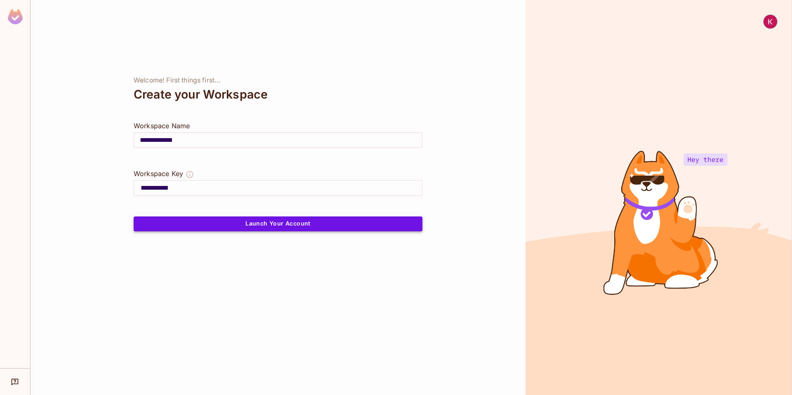 Image resolution: width=792 pixels, height=395 pixels. What do you see at coordinates (158, 174) in the screenshot?
I see `div: Workspace Key` at bounding box center [158, 174].